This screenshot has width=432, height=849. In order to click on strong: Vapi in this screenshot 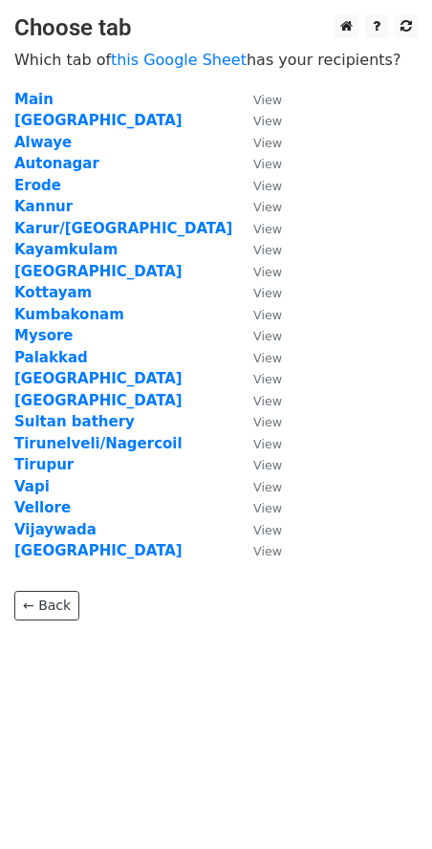, I will do `click(32, 487)`.